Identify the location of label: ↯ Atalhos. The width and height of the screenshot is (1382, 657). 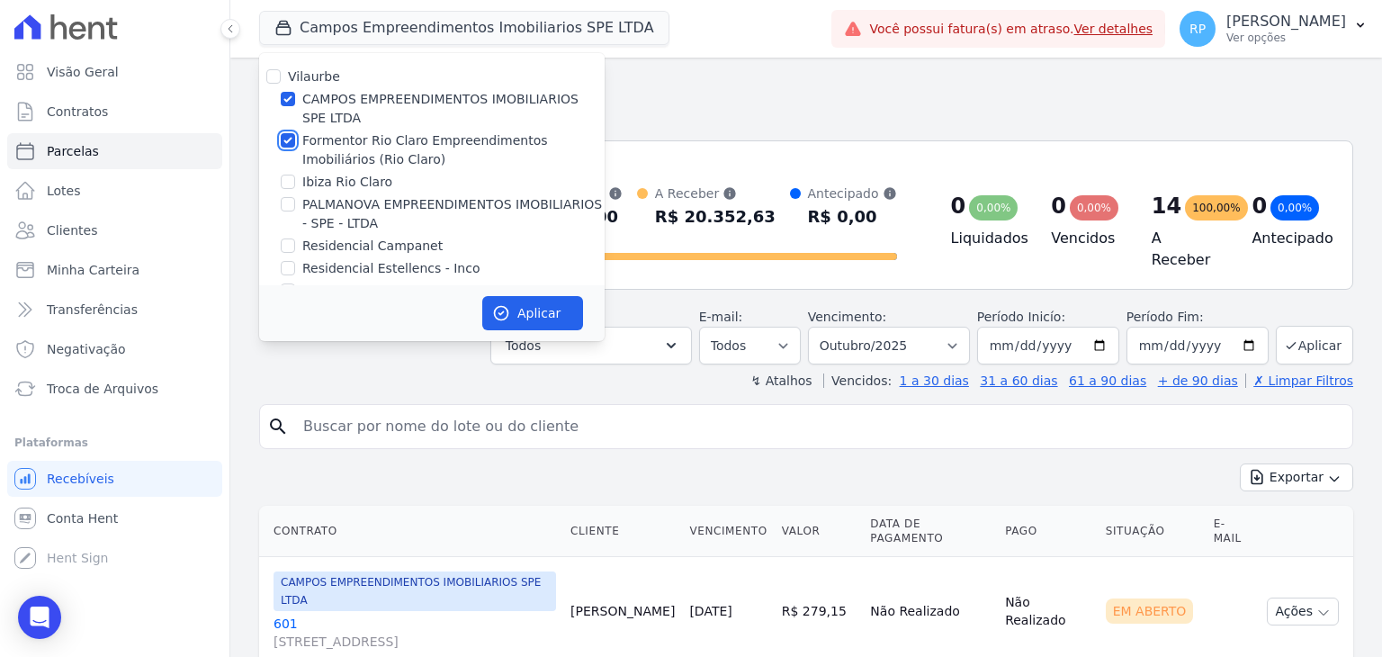
(781, 381).